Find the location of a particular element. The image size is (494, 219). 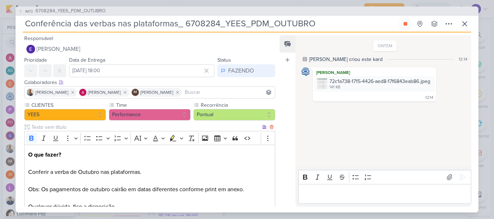

input: Kard Sem Título is located at coordinates (210, 24).